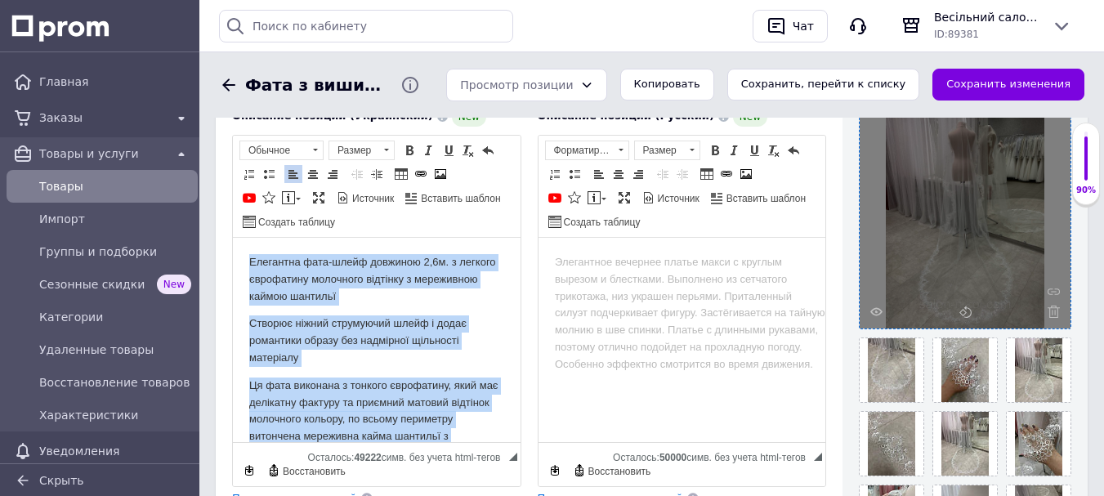  Describe the element at coordinates (274, 150) in the screenshot. I see `span: Обычное` at that location.